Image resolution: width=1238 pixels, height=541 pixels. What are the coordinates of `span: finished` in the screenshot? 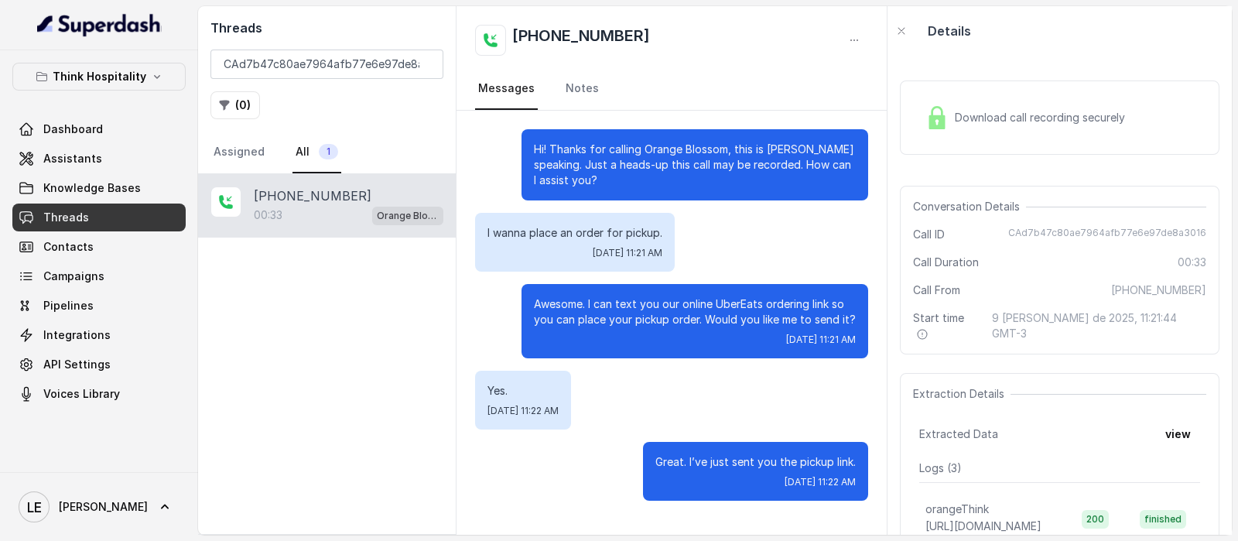 It's located at (1163, 519).